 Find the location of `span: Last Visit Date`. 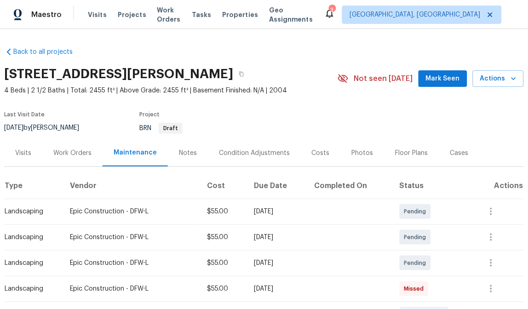

span: Last Visit Date is located at coordinates (24, 115).